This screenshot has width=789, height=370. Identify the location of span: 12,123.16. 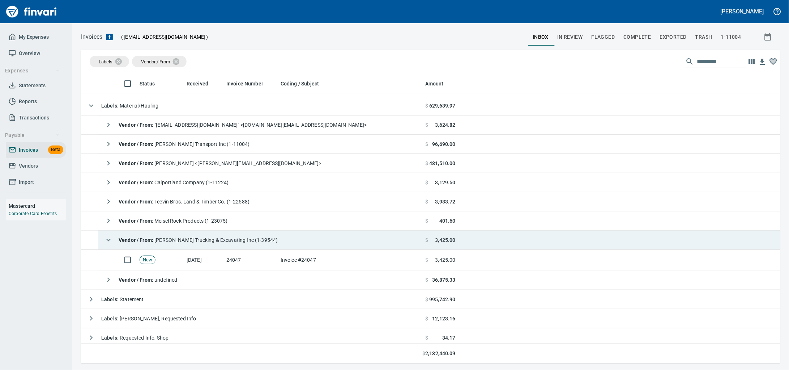
(444, 318).